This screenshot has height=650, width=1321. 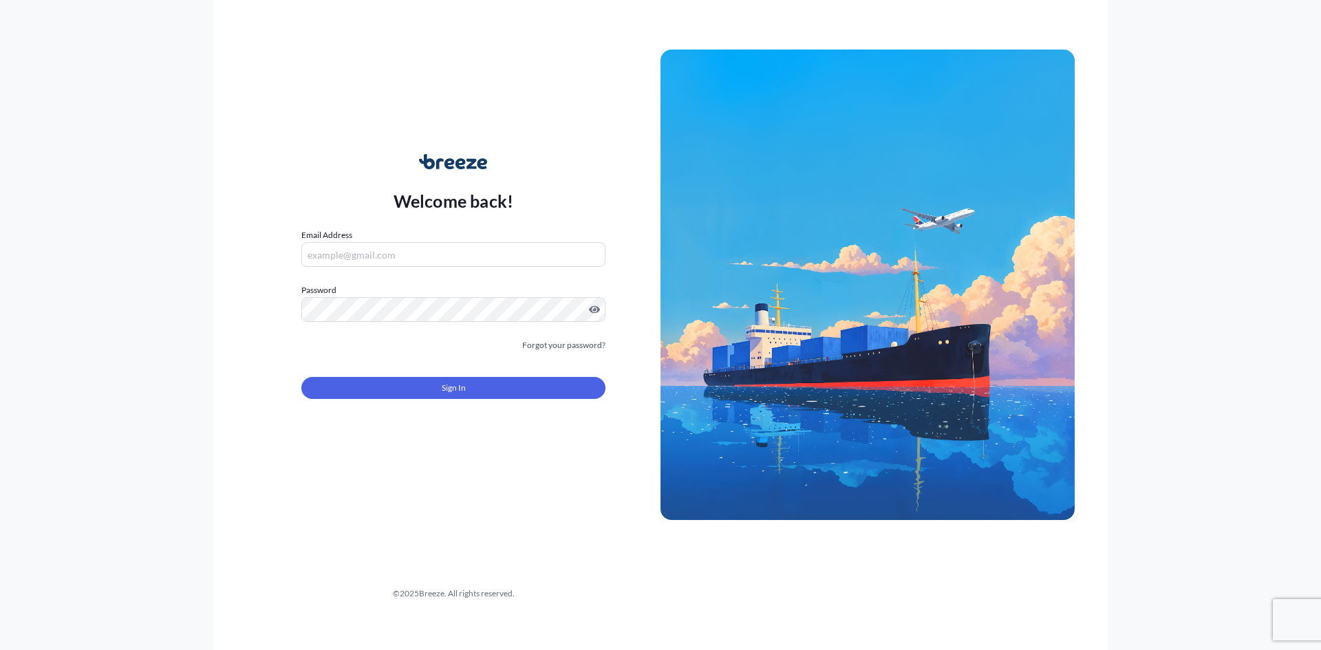 What do you see at coordinates (453, 290) in the screenshot?
I see `label: Password` at bounding box center [453, 290].